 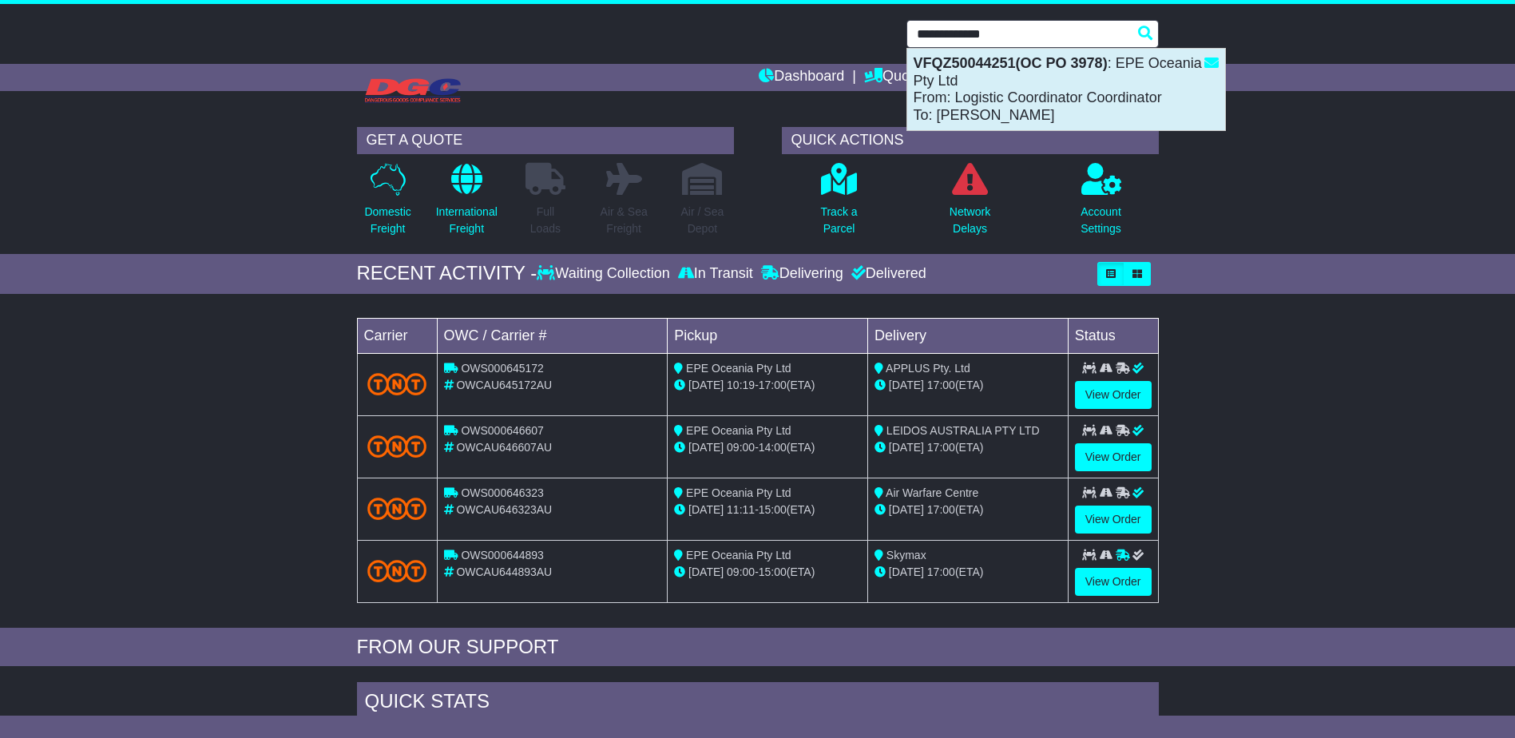 I want to click on span: OWCAU646607AU, so click(x=504, y=447).